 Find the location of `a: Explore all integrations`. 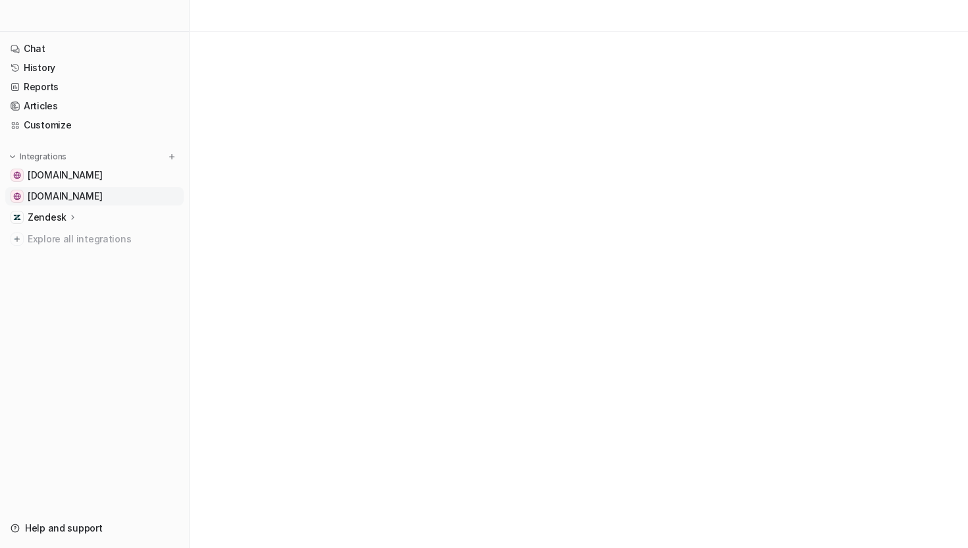

a: Explore all integrations is located at coordinates (94, 239).